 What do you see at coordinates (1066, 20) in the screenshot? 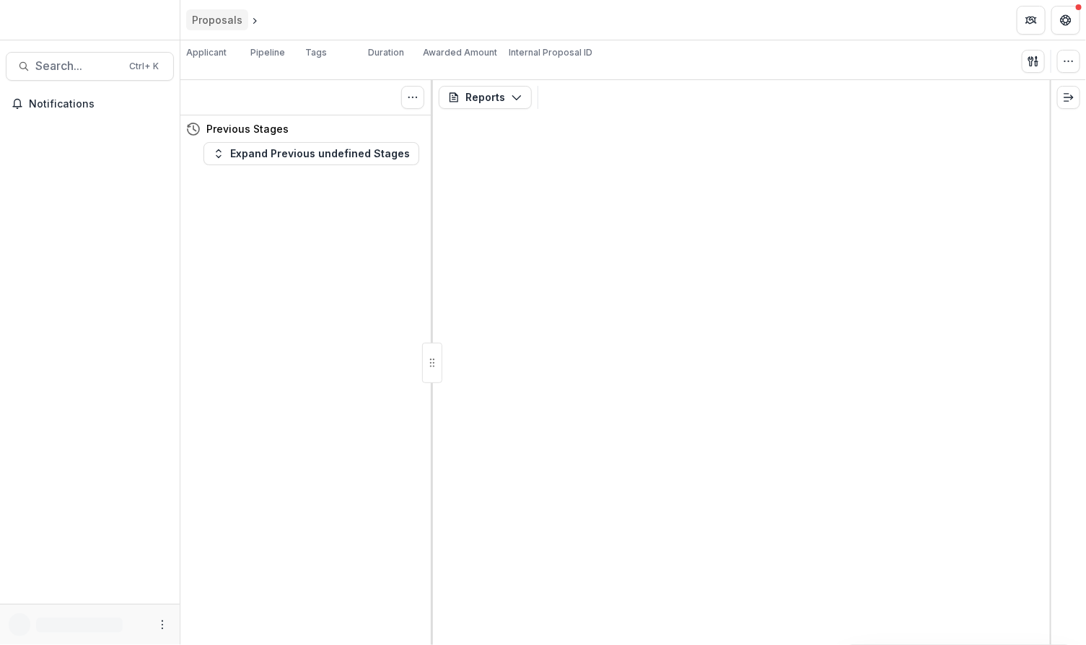
I see `button: Get Help` at bounding box center [1066, 20].